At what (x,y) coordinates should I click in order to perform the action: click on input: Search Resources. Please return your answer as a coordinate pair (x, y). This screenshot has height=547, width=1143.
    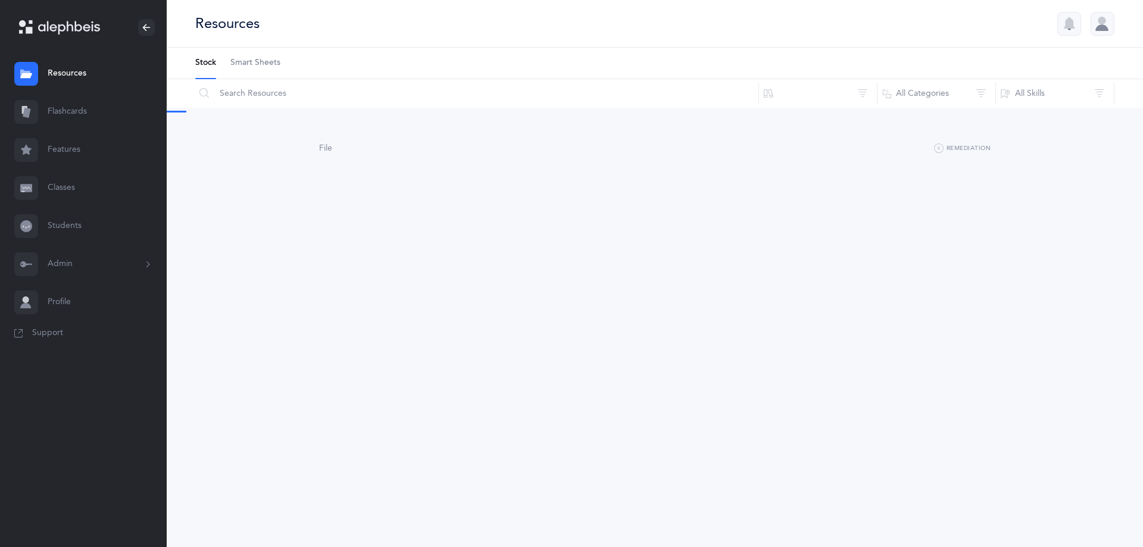
    Looking at the image, I should click on (477, 93).